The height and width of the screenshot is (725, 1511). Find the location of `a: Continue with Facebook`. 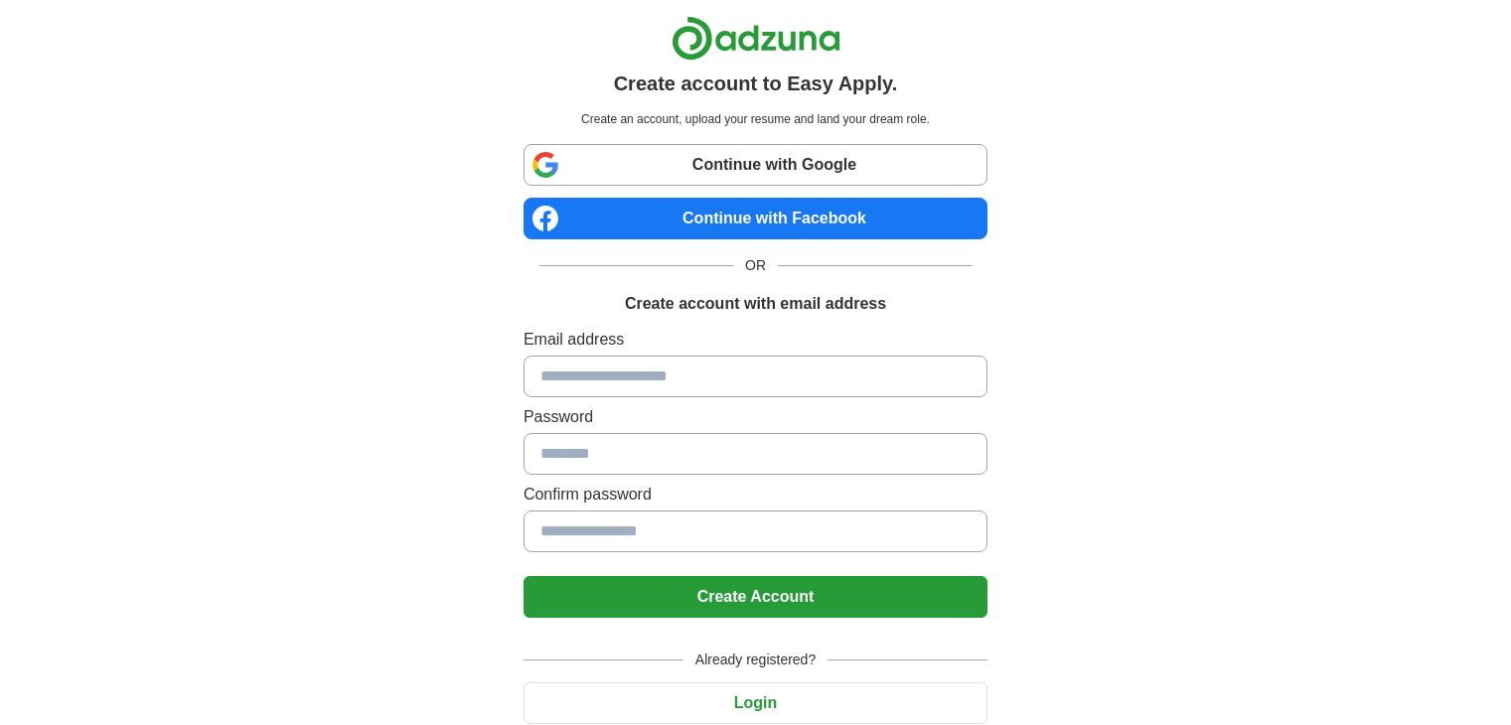

a: Continue with Facebook is located at coordinates (755, 219).